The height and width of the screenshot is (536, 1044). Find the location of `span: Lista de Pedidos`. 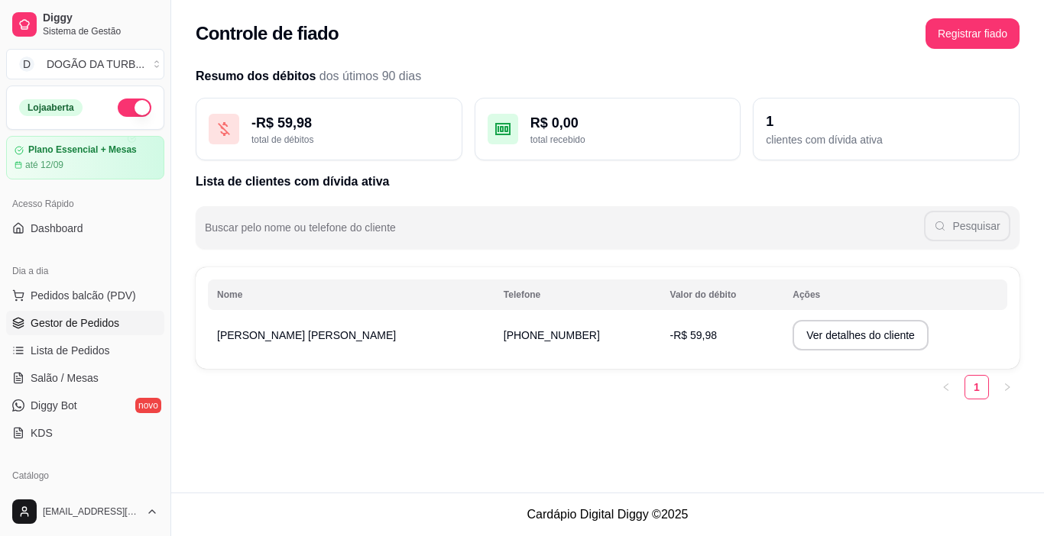

span: Lista de Pedidos is located at coordinates (70, 351).